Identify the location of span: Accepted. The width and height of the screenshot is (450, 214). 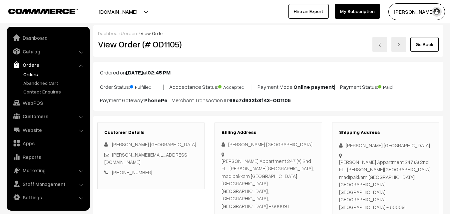
(235, 86).